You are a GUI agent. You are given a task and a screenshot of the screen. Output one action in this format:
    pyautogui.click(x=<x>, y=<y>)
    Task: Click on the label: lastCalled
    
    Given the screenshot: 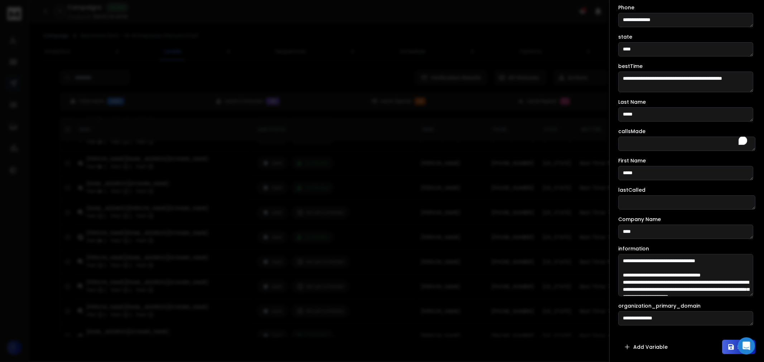 What is the action you would take?
    pyautogui.click(x=631, y=190)
    